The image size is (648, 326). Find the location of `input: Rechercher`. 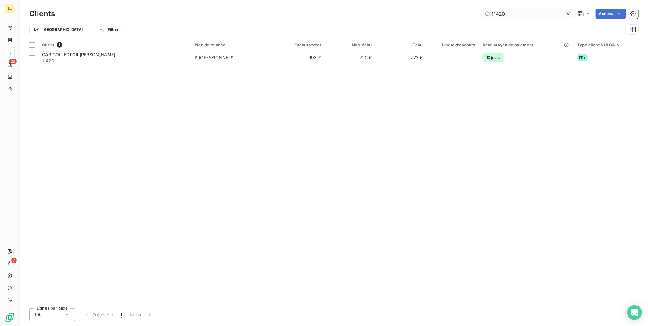

input: Rechercher is located at coordinates (528, 14).